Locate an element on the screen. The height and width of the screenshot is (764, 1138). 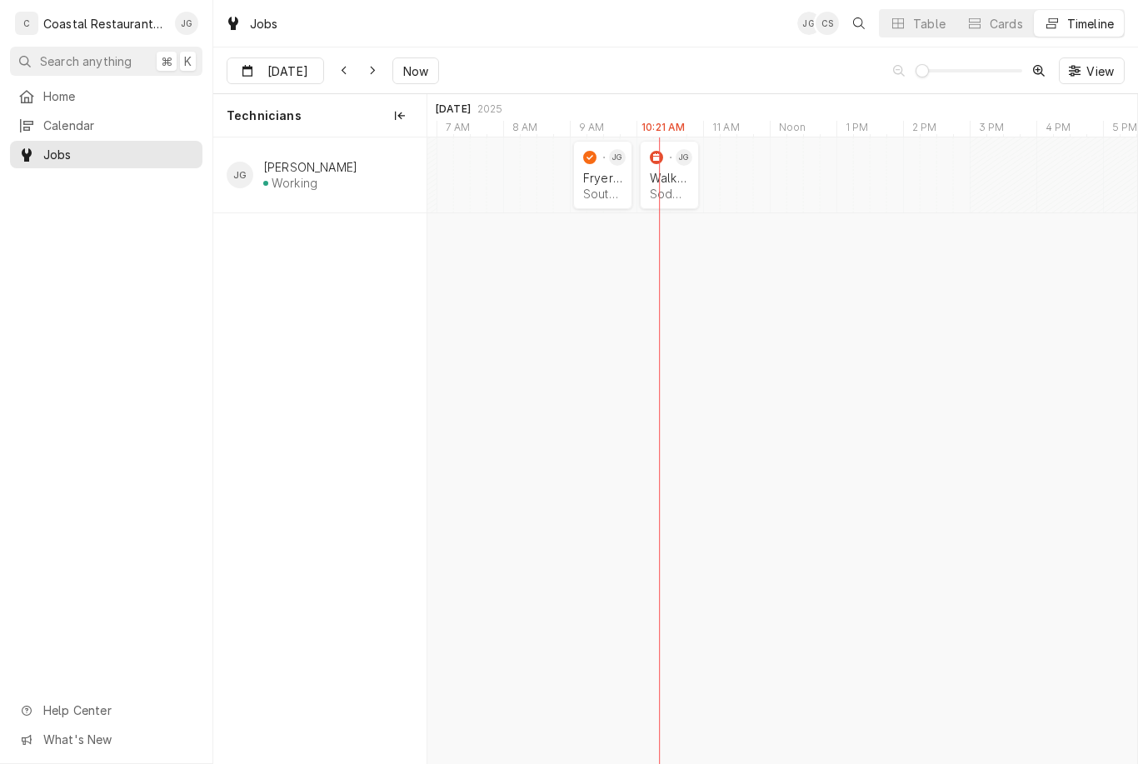
span: Jobs is located at coordinates (118, 154).